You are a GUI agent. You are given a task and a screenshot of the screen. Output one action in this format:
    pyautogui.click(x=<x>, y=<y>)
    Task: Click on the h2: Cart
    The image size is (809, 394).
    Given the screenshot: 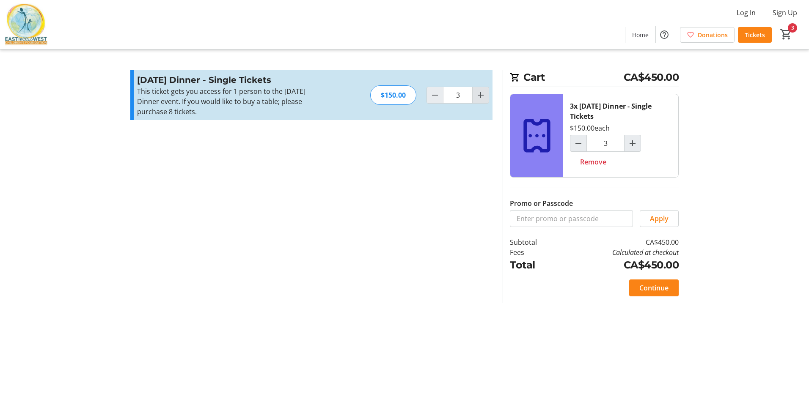 What is the action you would take?
    pyautogui.click(x=594, y=78)
    